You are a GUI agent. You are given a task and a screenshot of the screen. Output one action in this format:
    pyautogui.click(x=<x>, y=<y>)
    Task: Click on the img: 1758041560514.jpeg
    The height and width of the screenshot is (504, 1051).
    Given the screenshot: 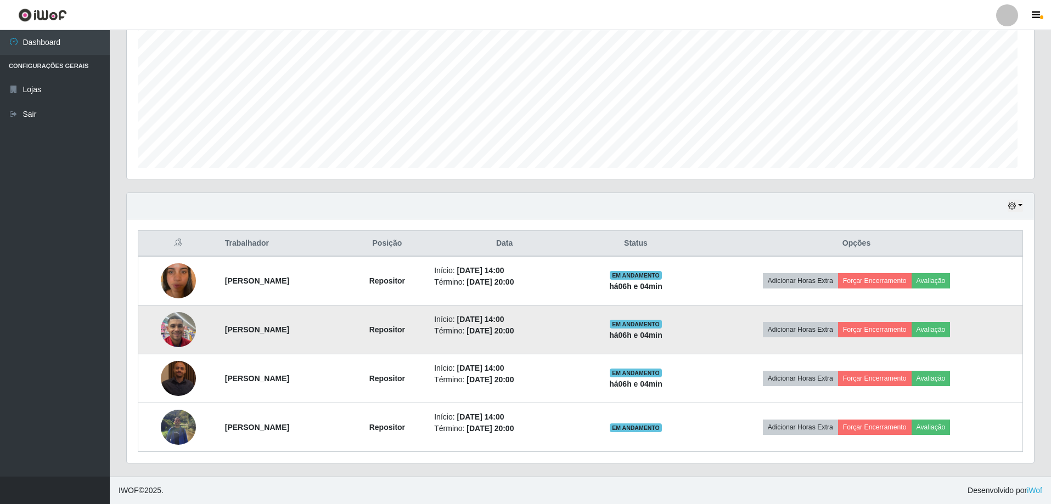 What is the action you would take?
    pyautogui.click(x=178, y=427)
    